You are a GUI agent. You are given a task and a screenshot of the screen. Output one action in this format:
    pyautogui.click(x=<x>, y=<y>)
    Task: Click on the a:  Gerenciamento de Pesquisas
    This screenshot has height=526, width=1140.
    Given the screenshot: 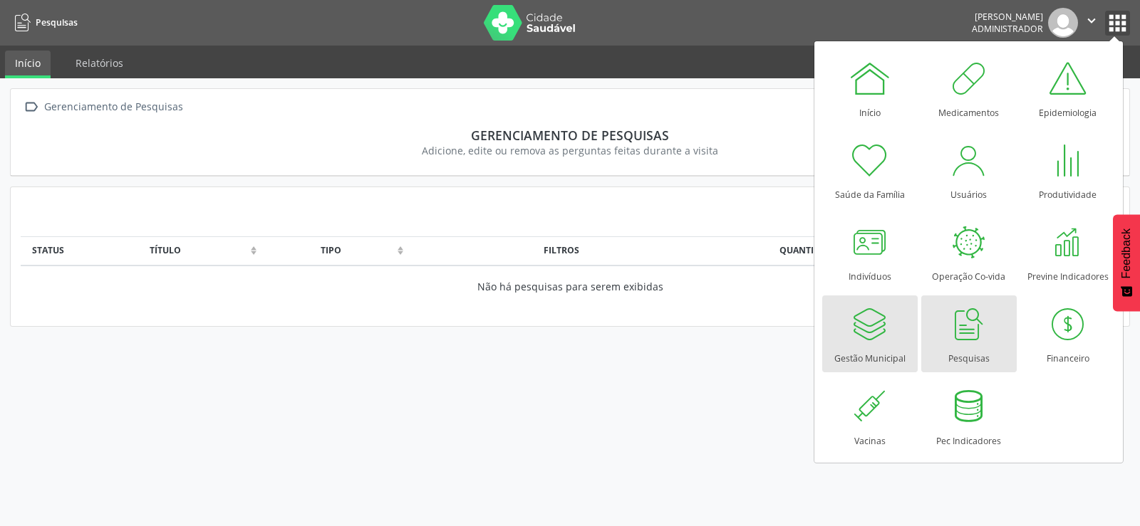 What is the action you would take?
    pyautogui.click(x=103, y=107)
    